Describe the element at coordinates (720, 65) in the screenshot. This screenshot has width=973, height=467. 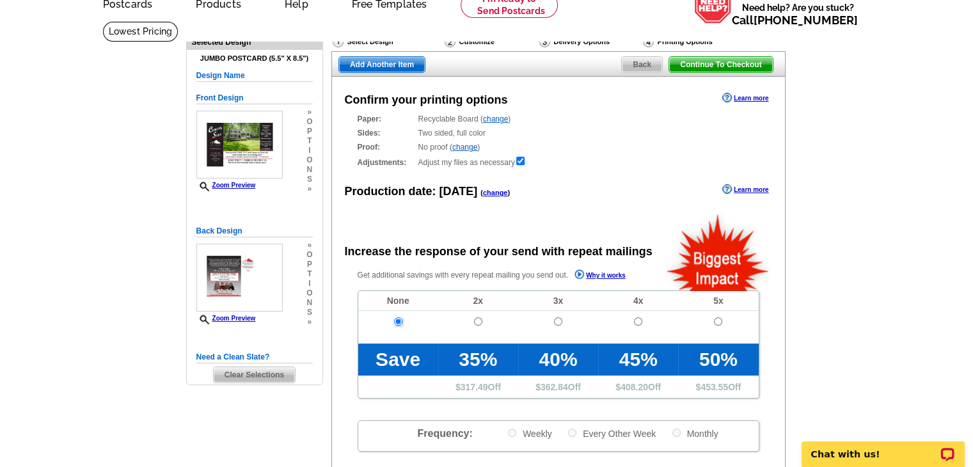
I see `span: Continue To Checkout` at that location.